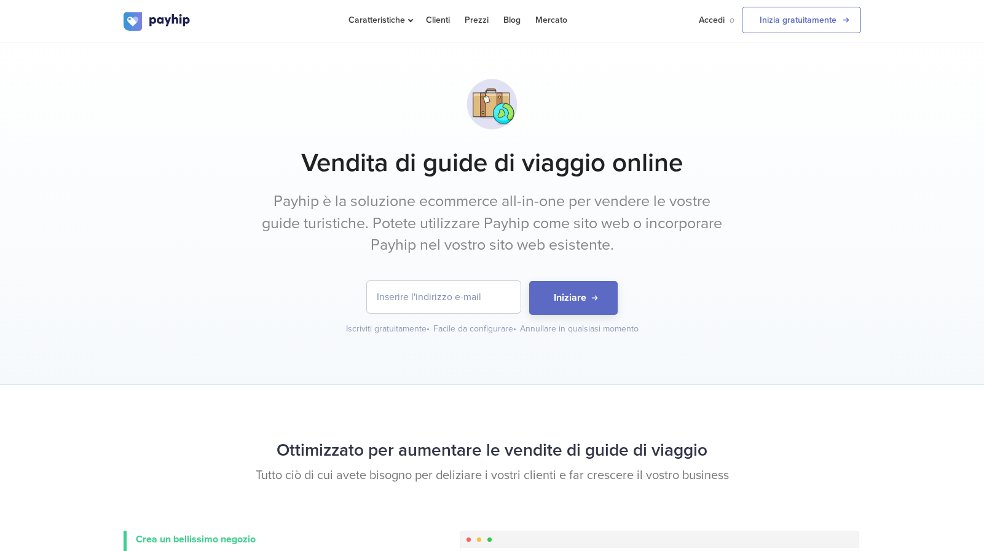 Image resolution: width=984 pixels, height=551 pixels. What do you see at coordinates (802, 20) in the screenshot?
I see `a: Inizia gratuitamente` at bounding box center [802, 20].